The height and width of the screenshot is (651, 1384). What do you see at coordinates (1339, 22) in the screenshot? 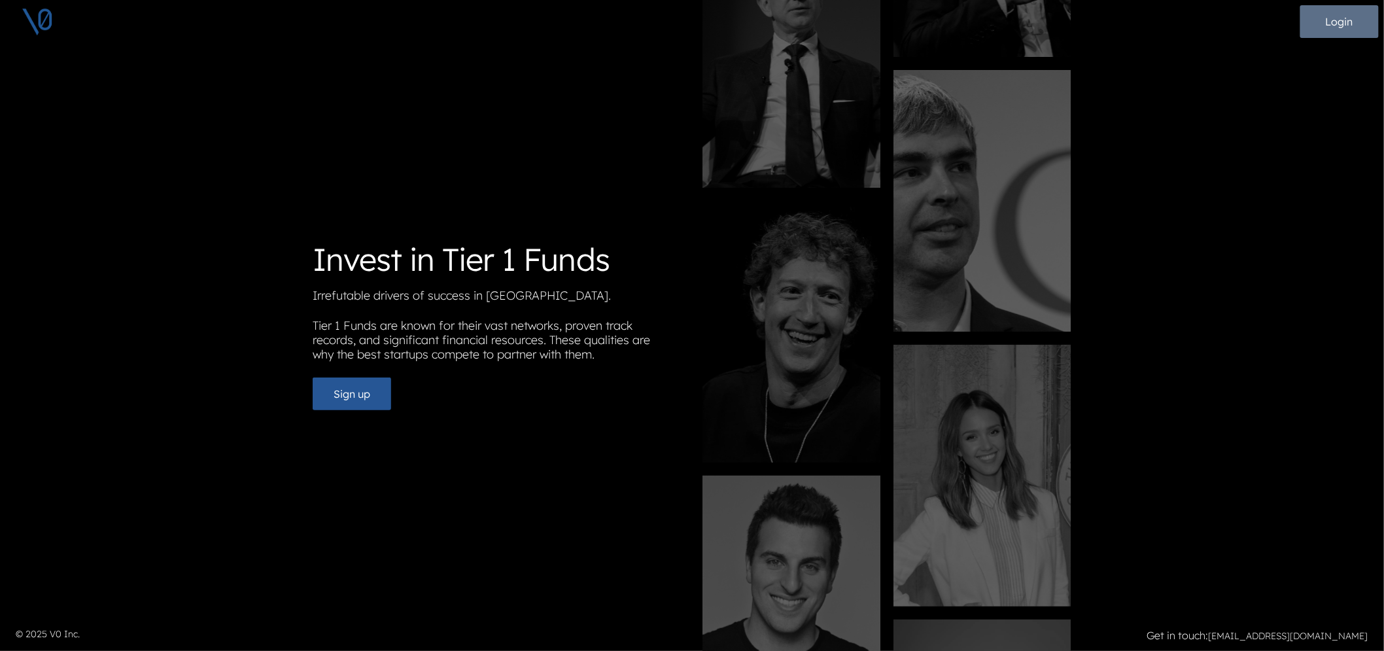
I see `button: Login` at bounding box center [1339, 22].